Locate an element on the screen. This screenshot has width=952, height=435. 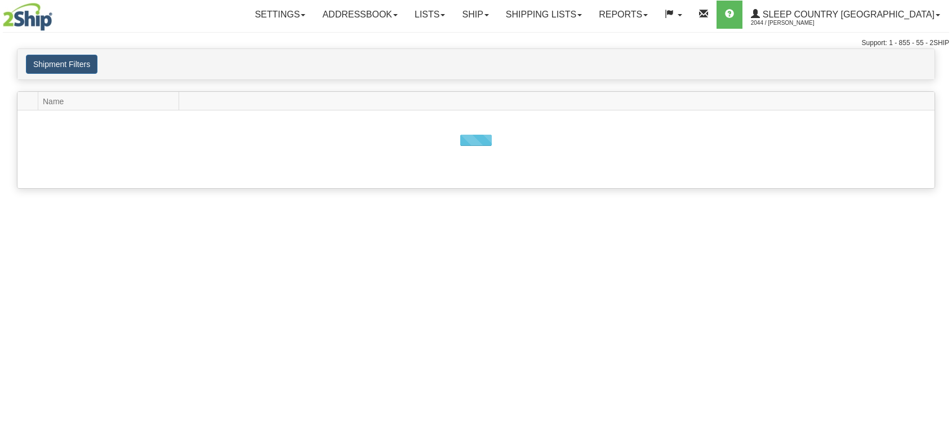
button: Shipment Filters is located at coordinates (61, 64).